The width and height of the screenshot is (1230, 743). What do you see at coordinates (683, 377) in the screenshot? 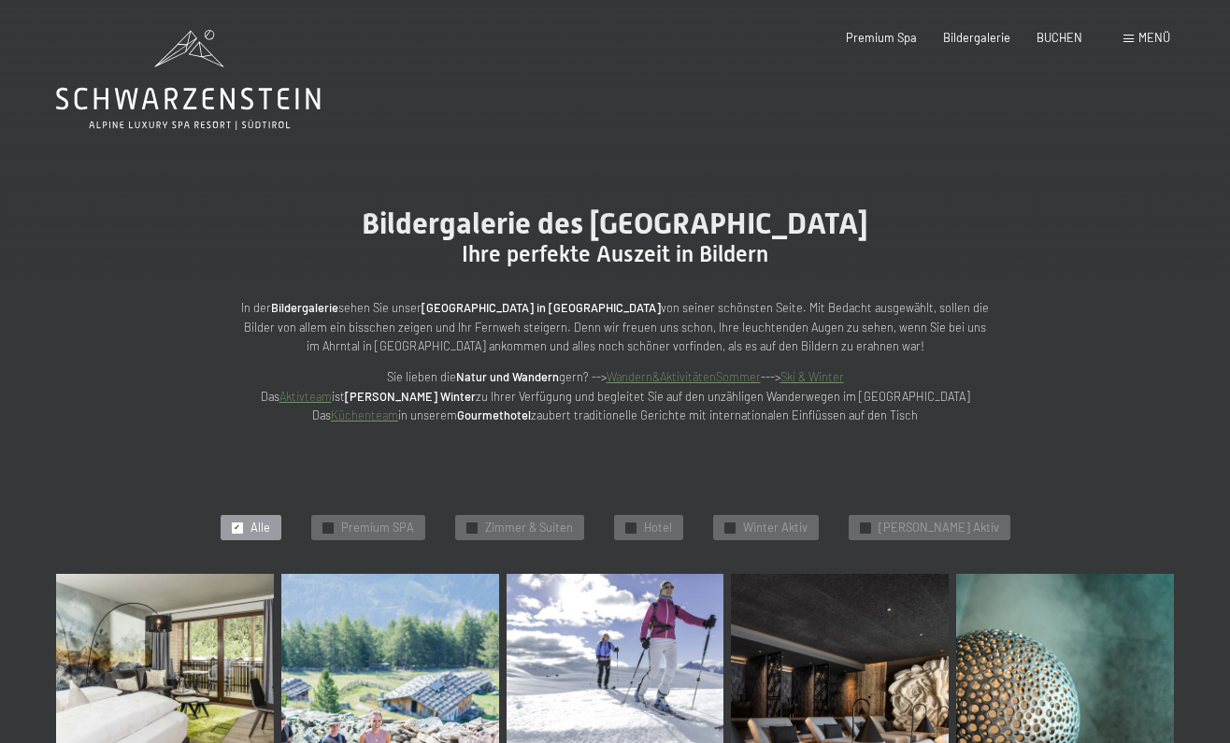
I see `a: Wandern&AktivitätenSommer` at bounding box center [683, 377].